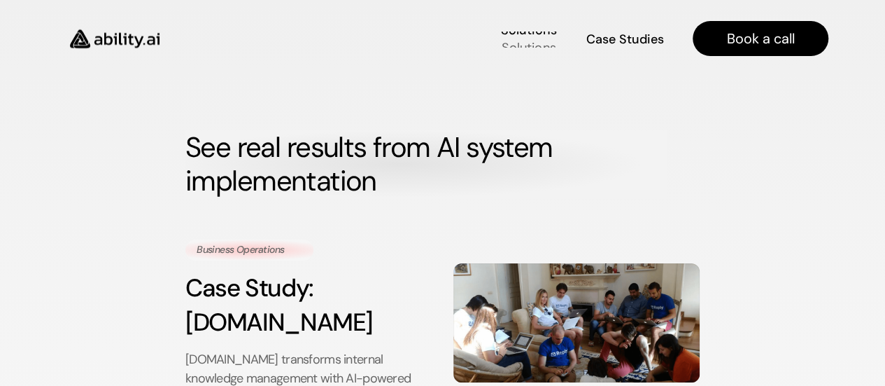  What do you see at coordinates (249, 250) in the screenshot?
I see `p: Business Operations` at bounding box center [249, 250].